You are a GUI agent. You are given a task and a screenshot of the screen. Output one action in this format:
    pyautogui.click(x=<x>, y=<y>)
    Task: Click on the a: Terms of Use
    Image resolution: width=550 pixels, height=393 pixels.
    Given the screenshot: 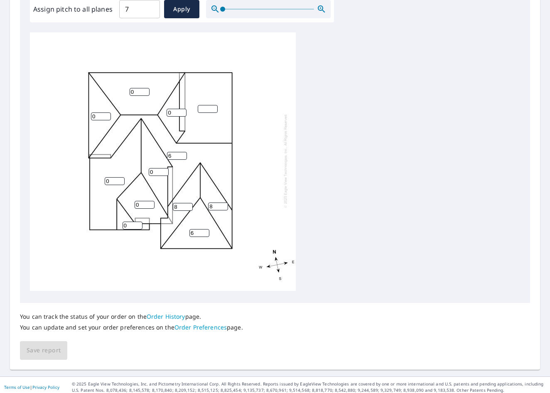 What is the action you would take?
    pyautogui.click(x=17, y=388)
    